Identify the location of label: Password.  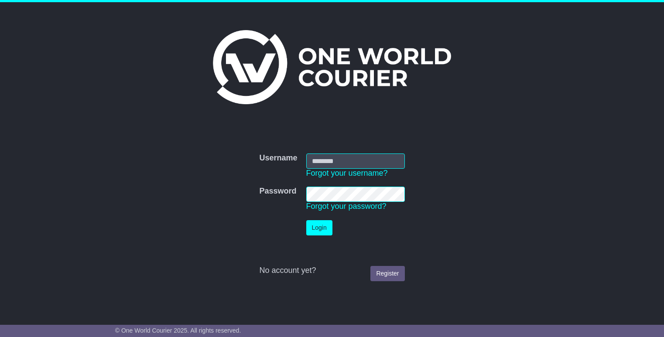
(278, 192).